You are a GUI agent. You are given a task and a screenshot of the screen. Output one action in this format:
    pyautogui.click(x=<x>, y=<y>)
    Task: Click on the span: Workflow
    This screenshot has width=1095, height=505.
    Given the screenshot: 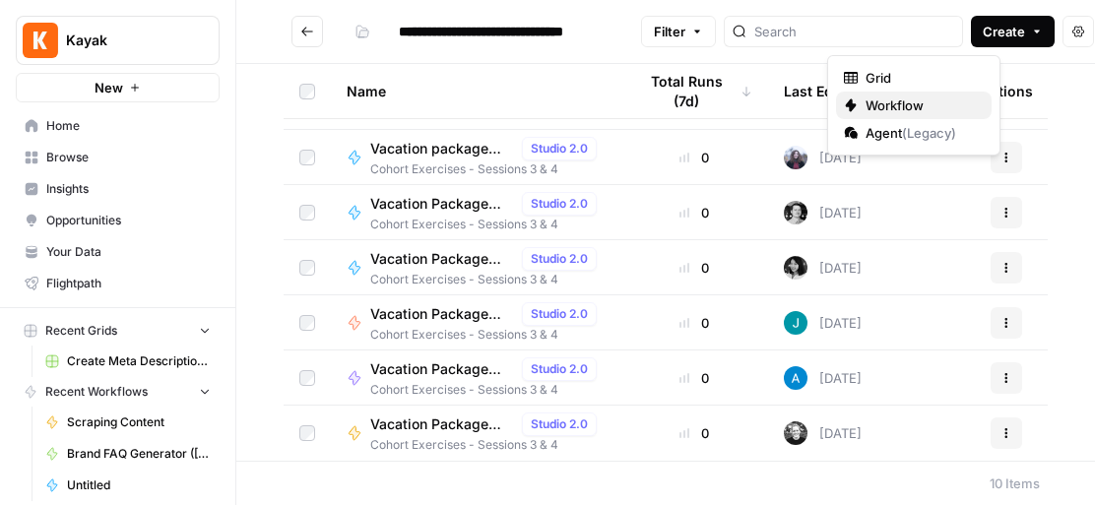 What is the action you would take?
    pyautogui.click(x=921, y=105)
    